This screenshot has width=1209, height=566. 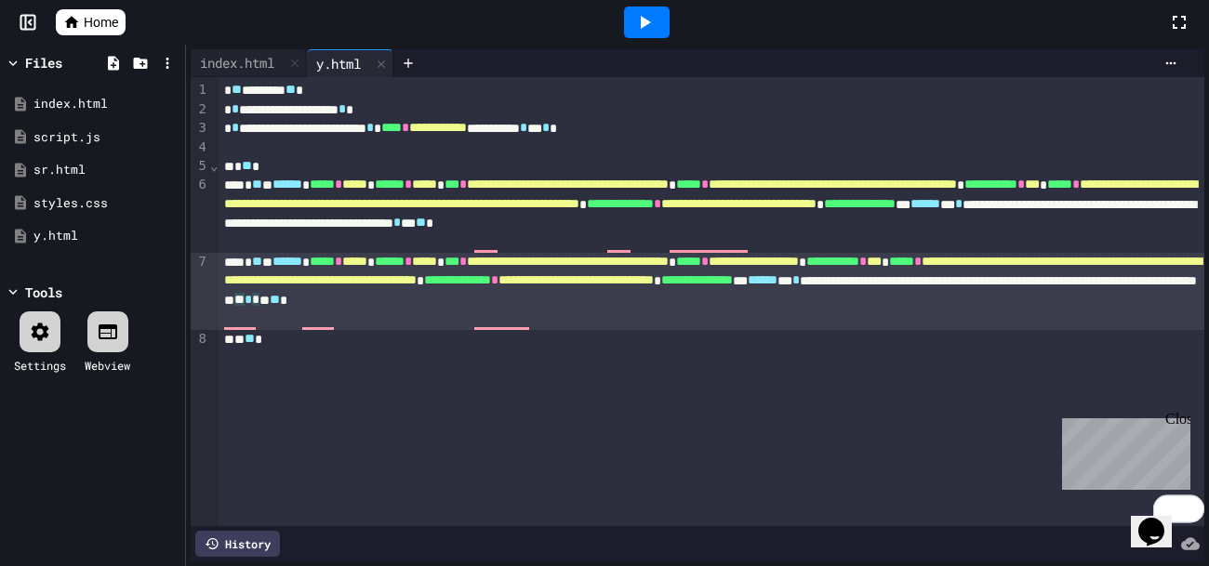 I want to click on div: To enrich screen reader interactions, please activate Accessibility in Grammarly extension settings, so click(x=711, y=301).